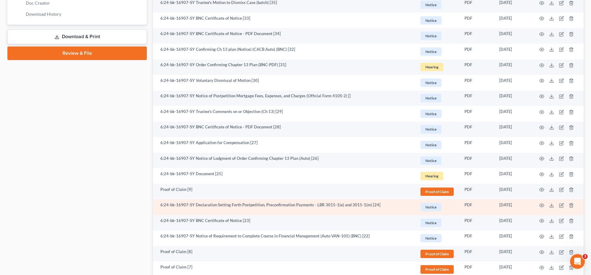 The image size is (591, 275). I want to click on td: 6:24-bk-16907-SY Declaration Setting Forth Postpetition, Preconfirmation Payments - LBR 3015-1(e)..., so click(284, 207).